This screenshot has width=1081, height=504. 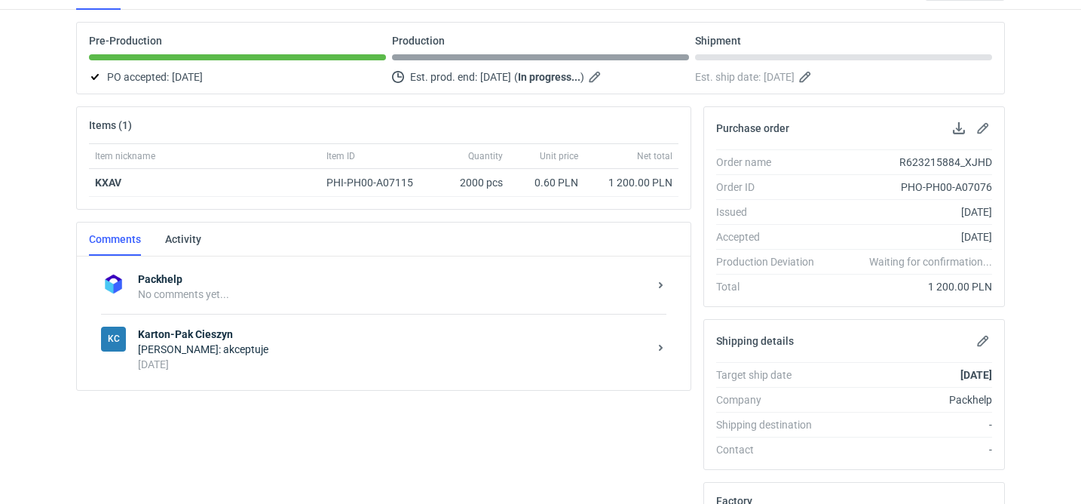 What do you see at coordinates (807, 77) in the screenshot?
I see `button: Edit estimated shipping date` at bounding box center [807, 77].